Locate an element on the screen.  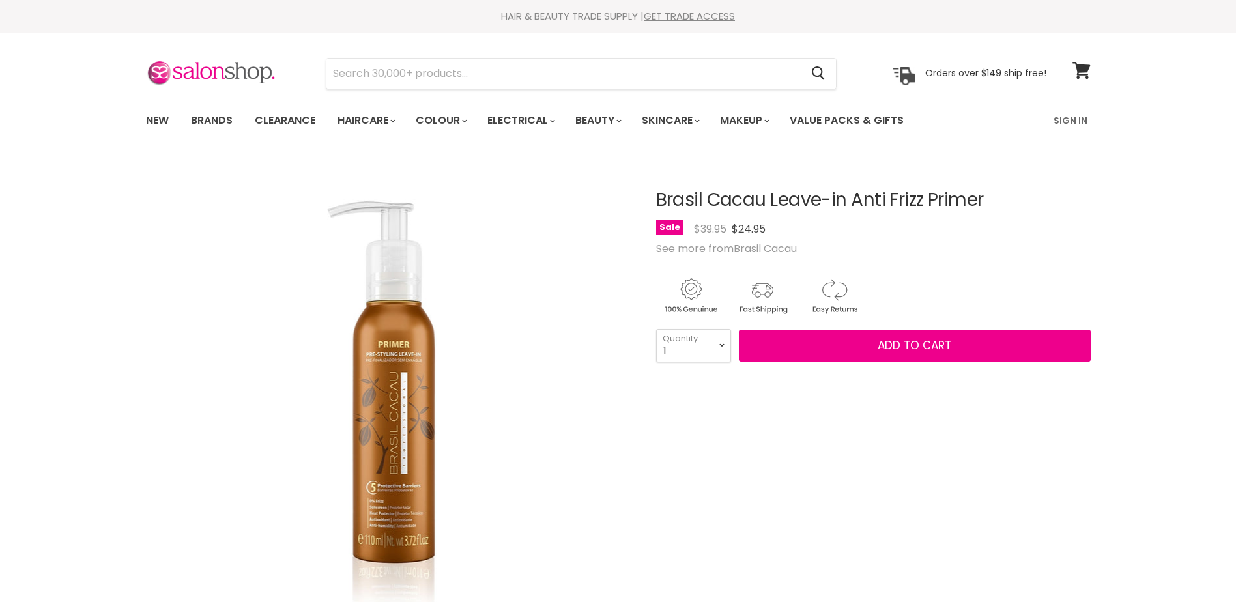
span: $24.95 is located at coordinates (749, 229).